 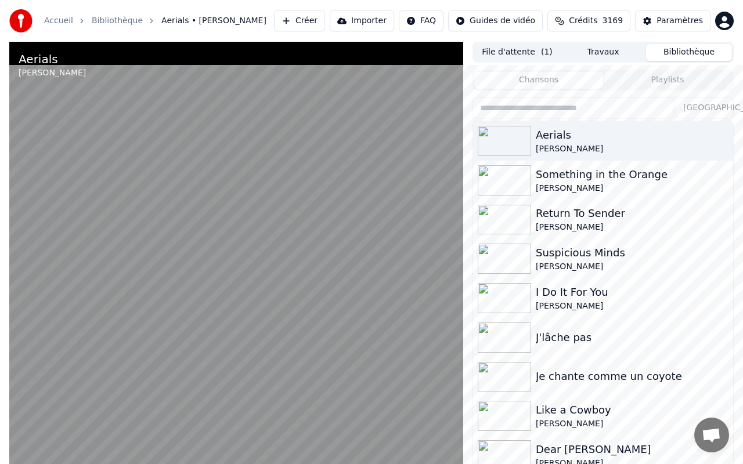 What do you see at coordinates (59, 21) in the screenshot?
I see `a: Accueil` at bounding box center [59, 21].